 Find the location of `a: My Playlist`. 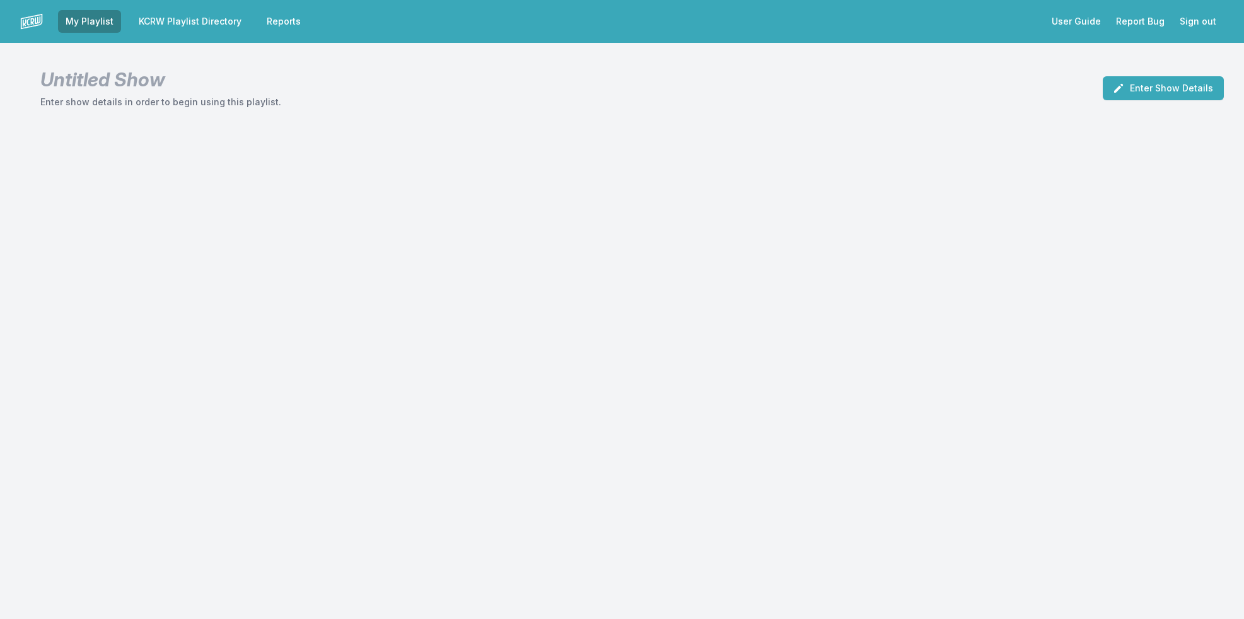

a: My Playlist is located at coordinates (90, 21).